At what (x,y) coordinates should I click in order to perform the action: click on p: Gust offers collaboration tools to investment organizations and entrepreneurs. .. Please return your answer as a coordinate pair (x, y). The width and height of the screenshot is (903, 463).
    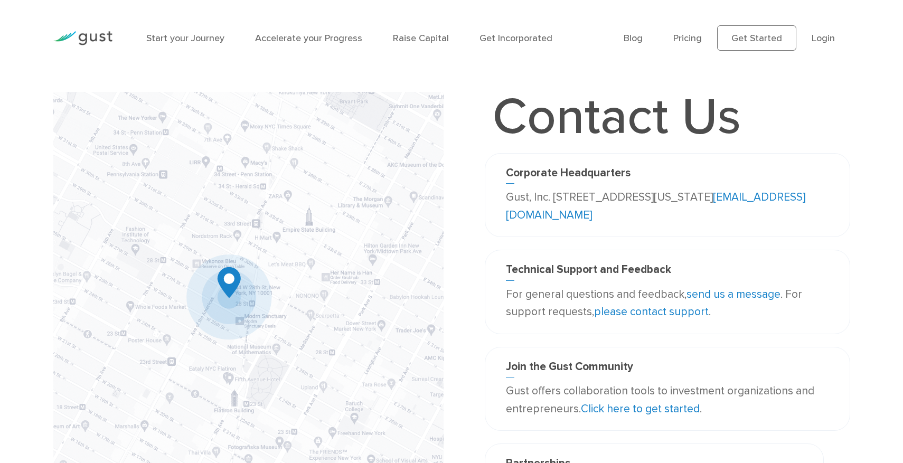
    Looking at the image, I should click on (668, 400).